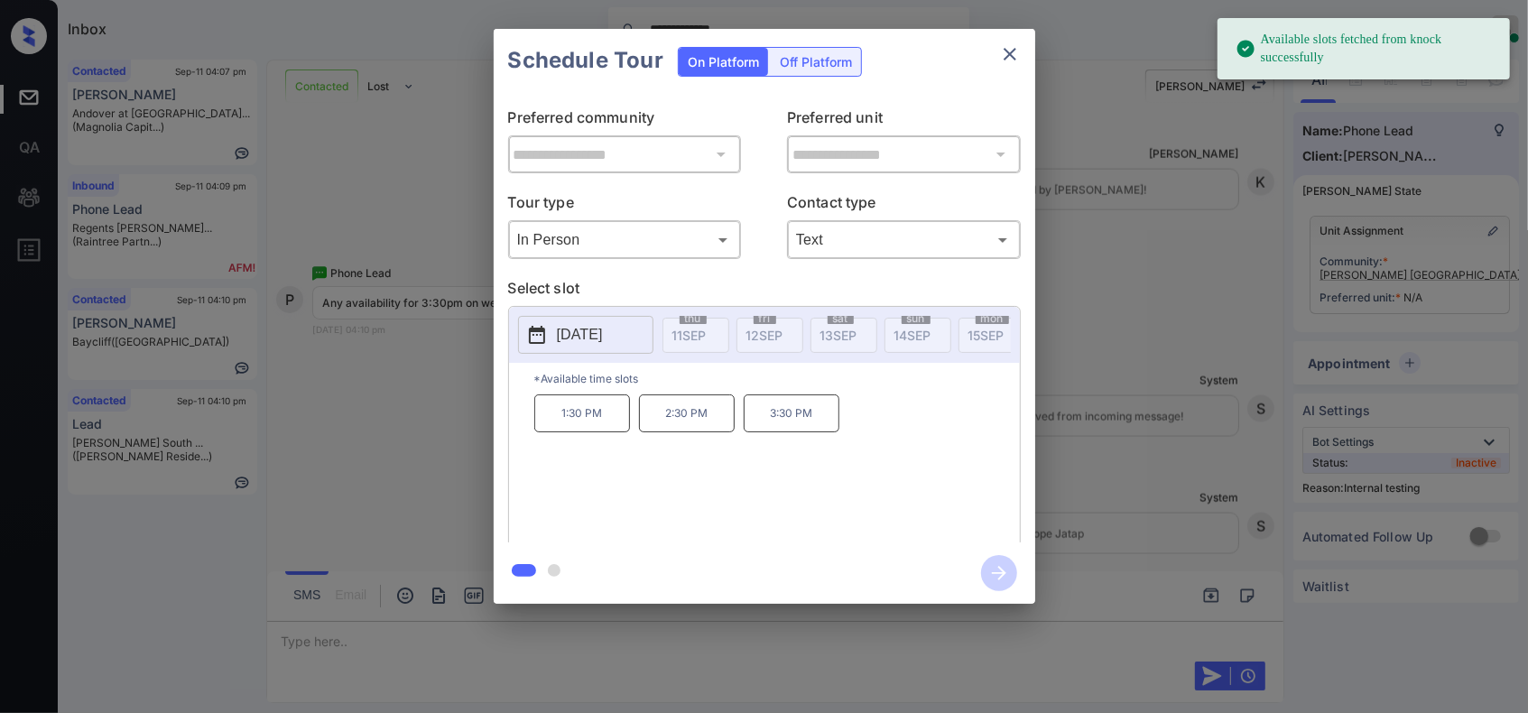 The height and width of the screenshot is (713, 1528). What do you see at coordinates (586, 60) in the screenshot?
I see `h2: Schedule Tour` at bounding box center [586, 60].